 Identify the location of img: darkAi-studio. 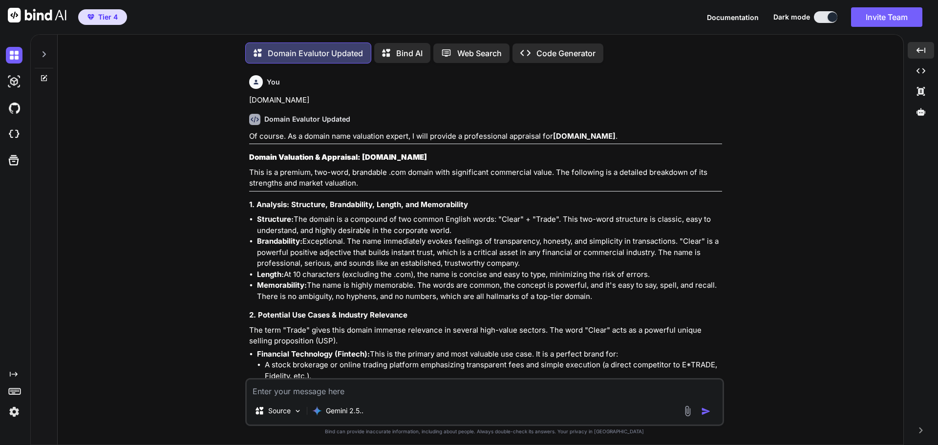
(14, 82).